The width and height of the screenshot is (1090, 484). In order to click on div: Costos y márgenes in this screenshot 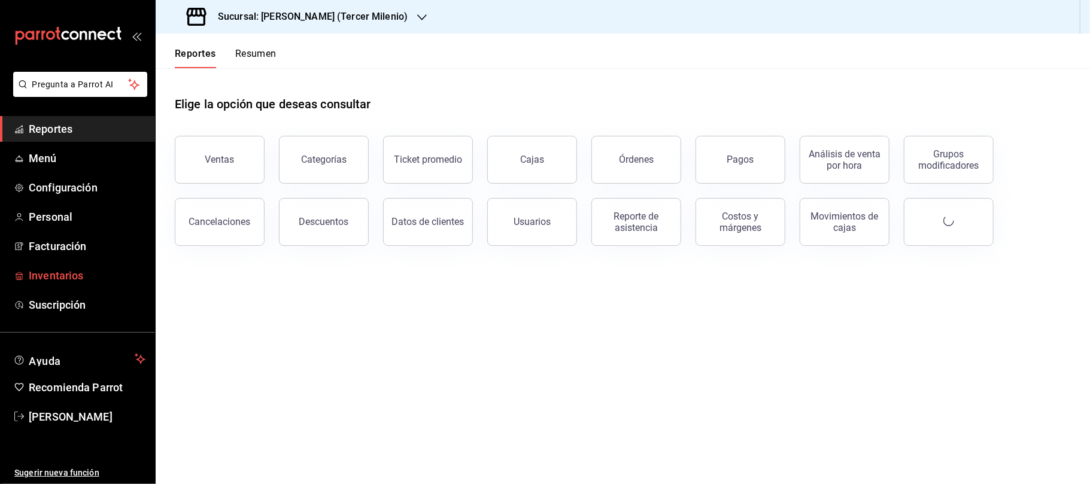, I will do `click(741, 222)`.